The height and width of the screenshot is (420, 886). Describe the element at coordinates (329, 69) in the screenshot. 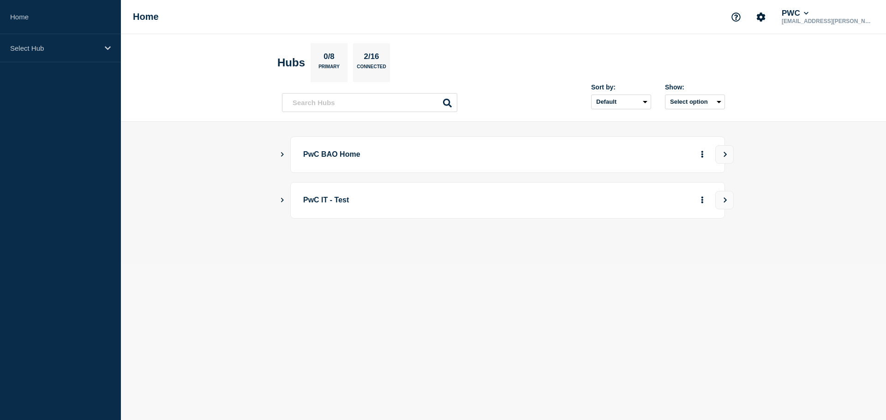

I see `p: Primary` at that location.